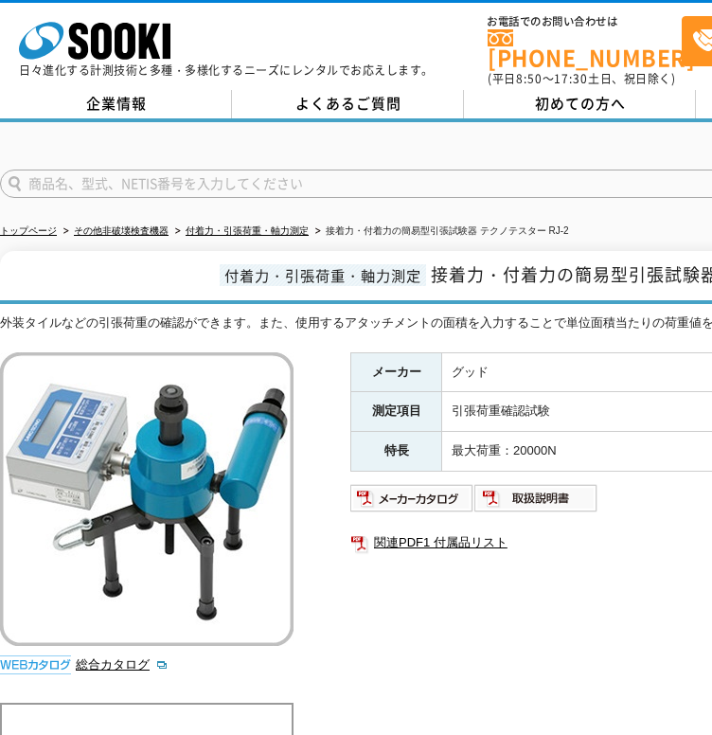 The height and width of the screenshot is (735, 712). I want to click on th: メーカー, so click(397, 372).